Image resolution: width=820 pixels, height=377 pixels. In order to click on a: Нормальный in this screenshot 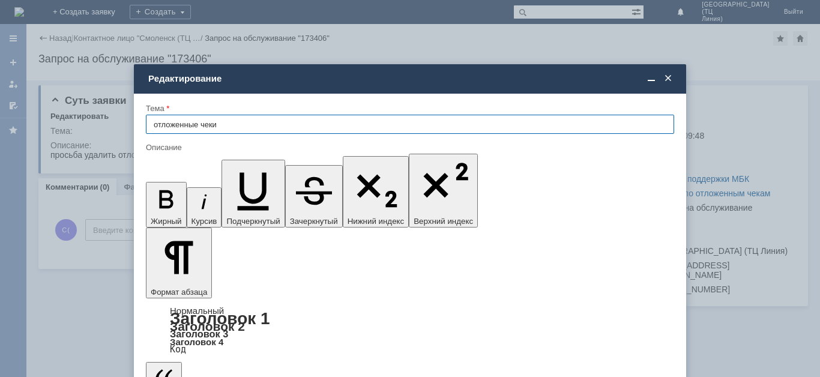, I will do `click(197, 310)`.